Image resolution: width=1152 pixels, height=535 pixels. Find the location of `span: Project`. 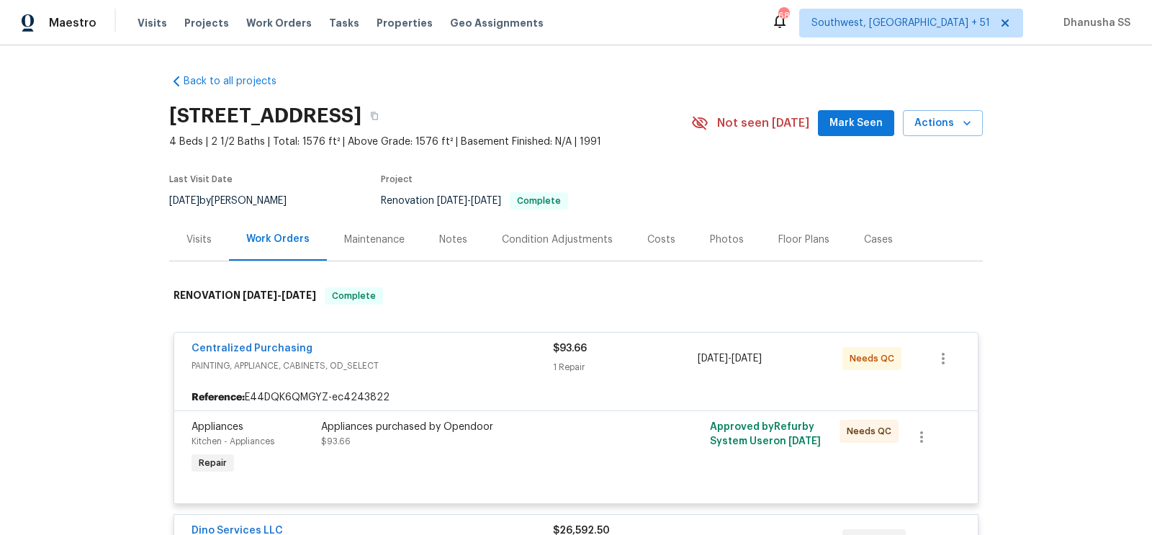

span: Project is located at coordinates (397, 179).